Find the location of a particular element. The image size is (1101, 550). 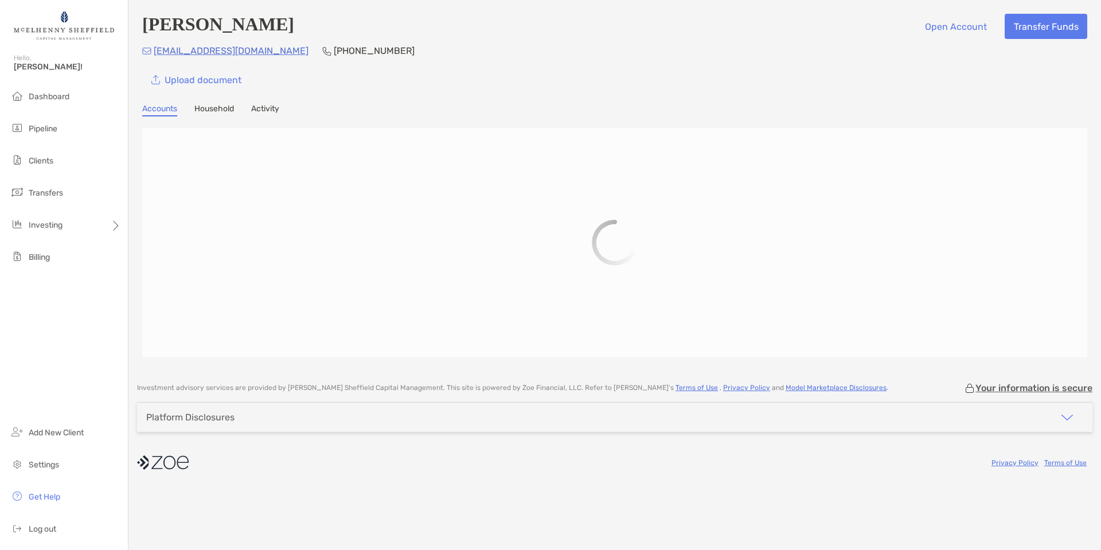

span: Log out is located at coordinates (42, 529).